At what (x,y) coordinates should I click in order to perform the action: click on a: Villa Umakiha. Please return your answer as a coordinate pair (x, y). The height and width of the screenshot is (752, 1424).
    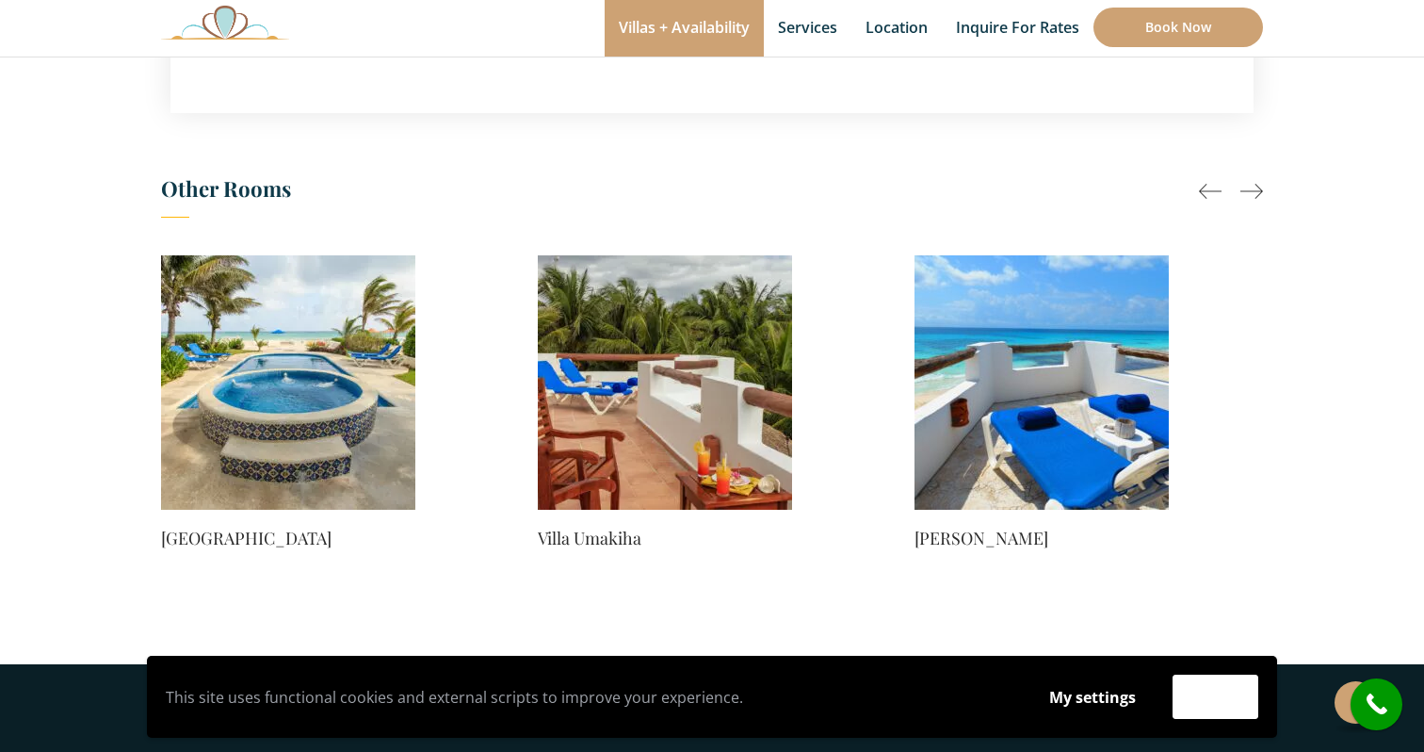
    Looking at the image, I should click on (665, 538).